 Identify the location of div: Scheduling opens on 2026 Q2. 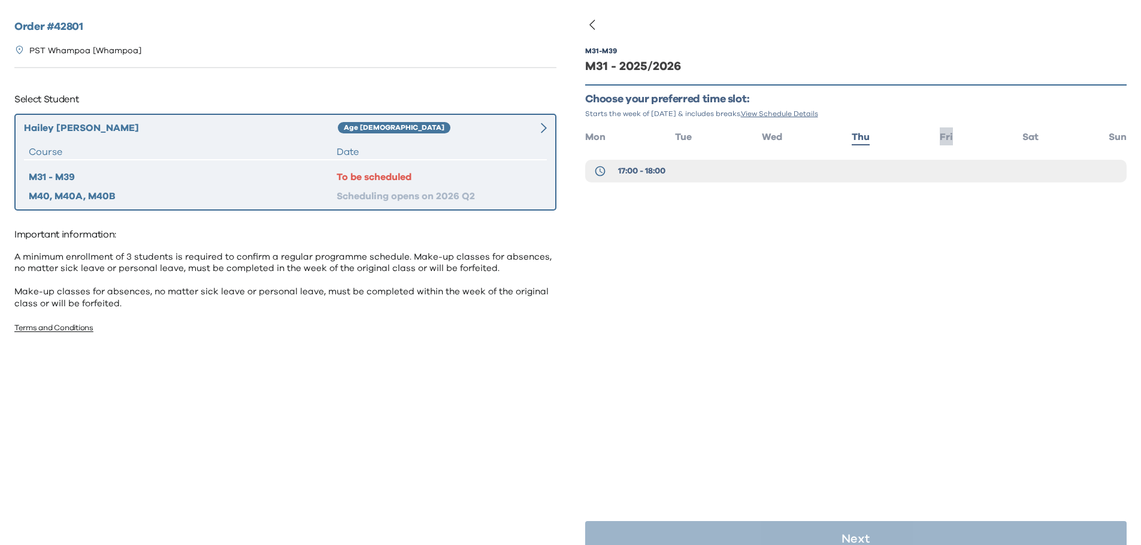
(439, 196).